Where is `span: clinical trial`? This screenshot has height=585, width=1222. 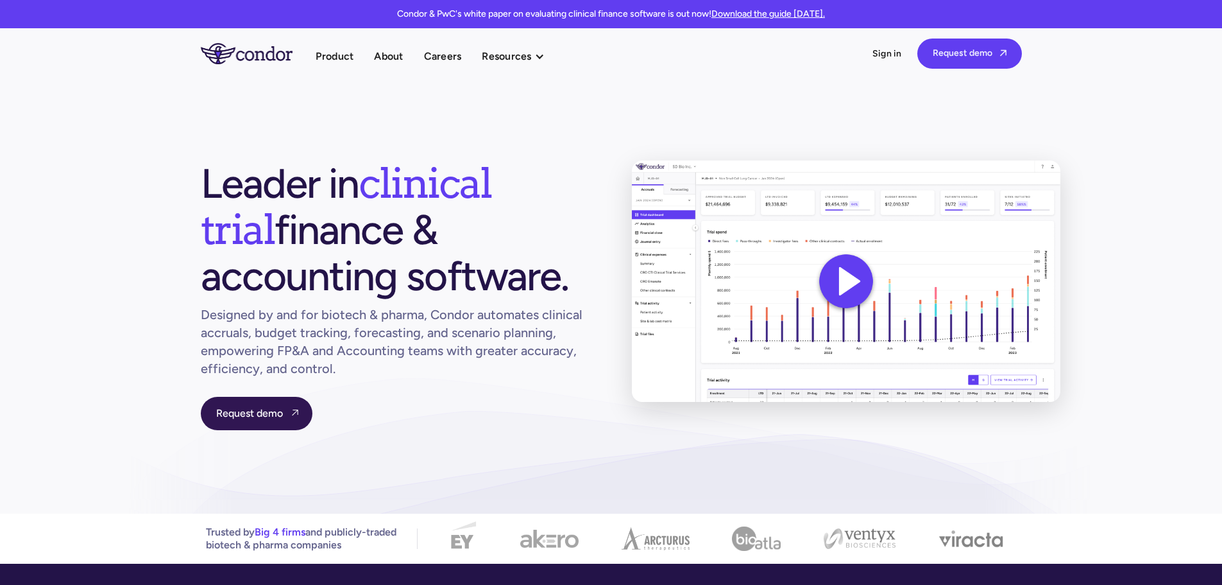
span: clinical trial is located at coordinates (346, 206).